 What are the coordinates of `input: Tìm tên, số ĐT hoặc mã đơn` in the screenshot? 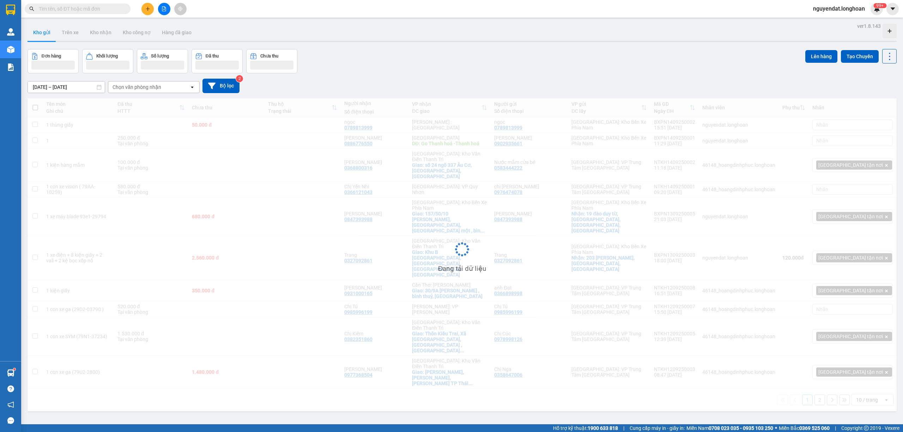 It's located at (80, 9).